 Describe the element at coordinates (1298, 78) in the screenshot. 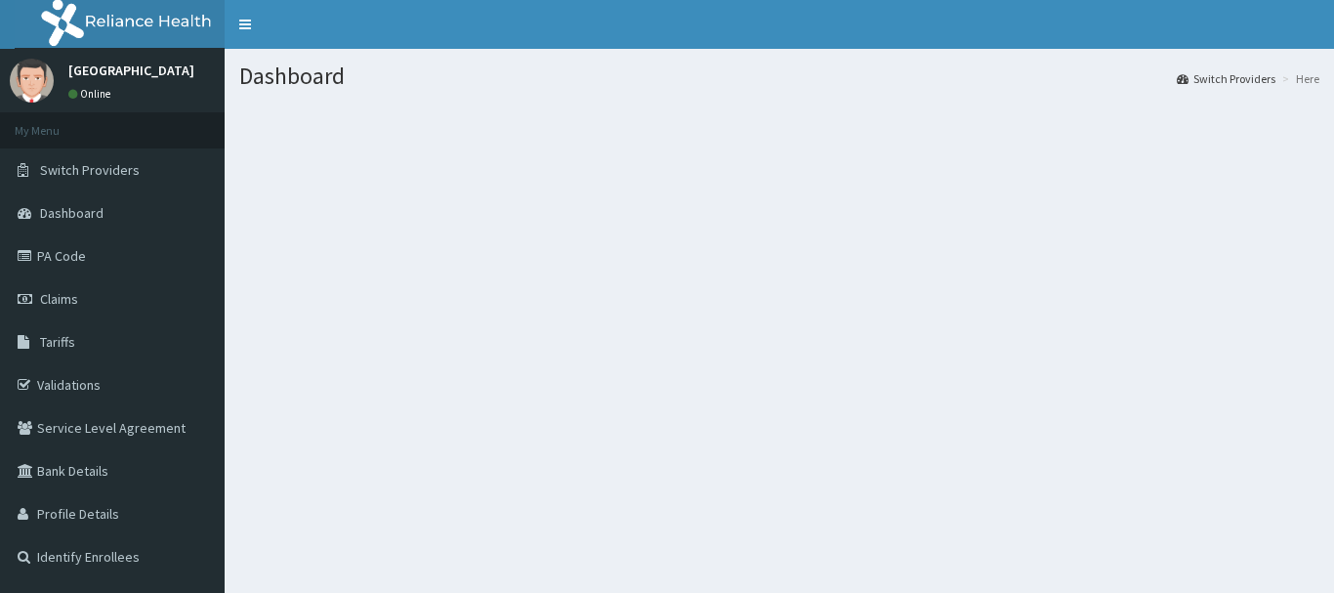

I see `li: Here` at that location.